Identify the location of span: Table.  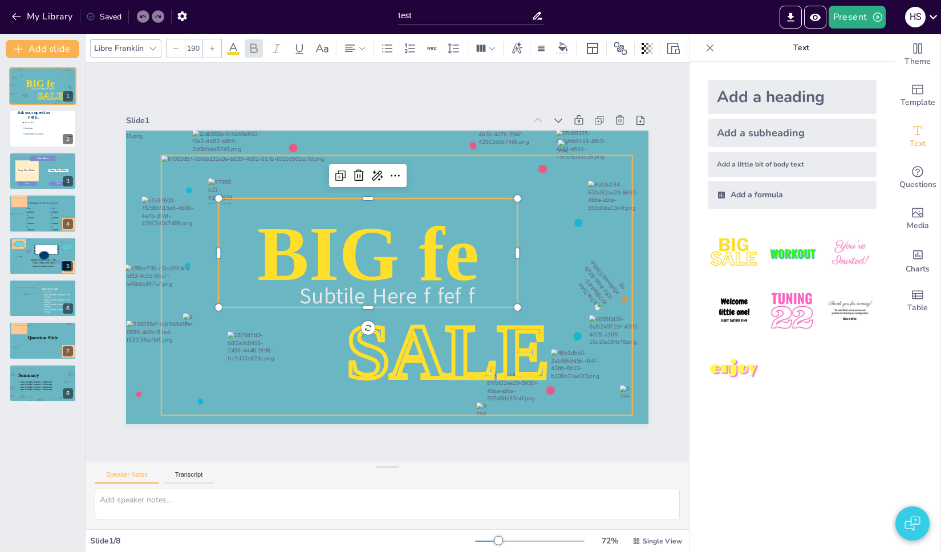
(918, 308).